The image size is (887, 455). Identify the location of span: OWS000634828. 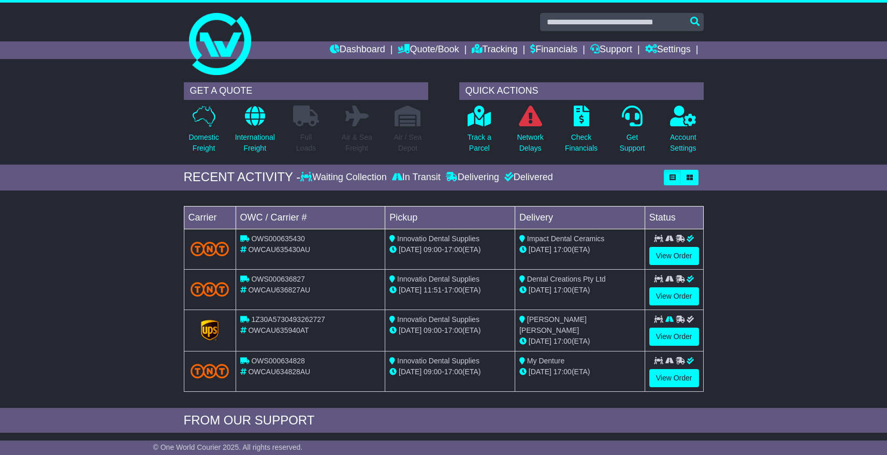
(278, 361).